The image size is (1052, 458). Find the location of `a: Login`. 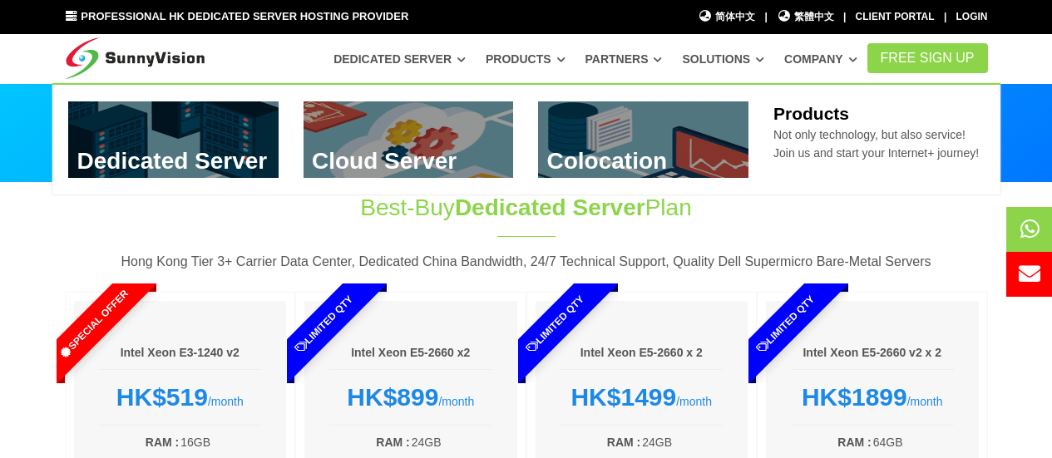

a: Login is located at coordinates (972, 17).